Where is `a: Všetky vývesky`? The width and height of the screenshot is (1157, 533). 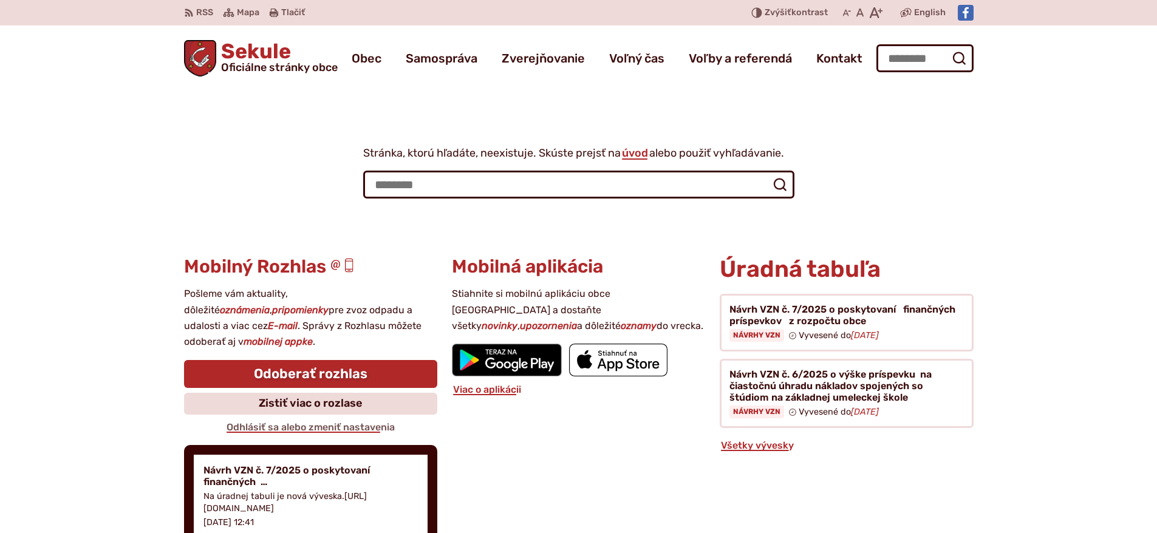 a: Všetky vývesky is located at coordinates (757, 445).